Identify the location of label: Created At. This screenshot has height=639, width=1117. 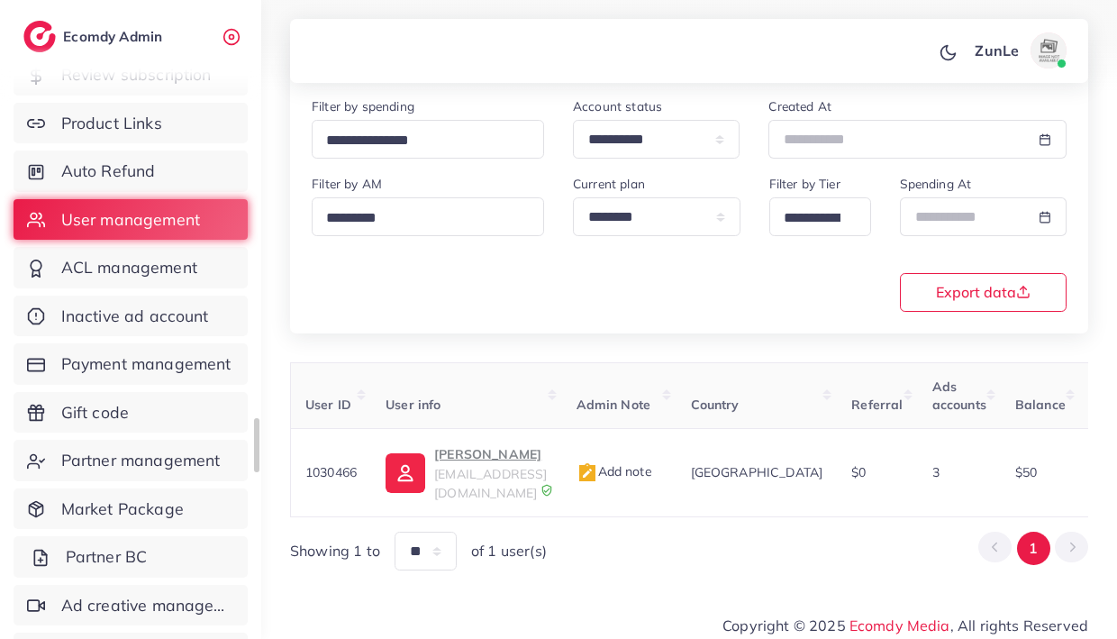
(800, 106).